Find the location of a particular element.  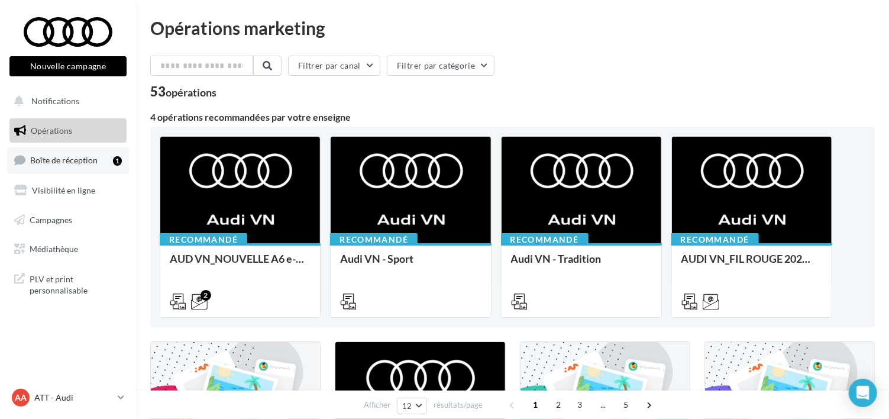

span: PLV et print personnalisable is located at coordinates (76, 283).